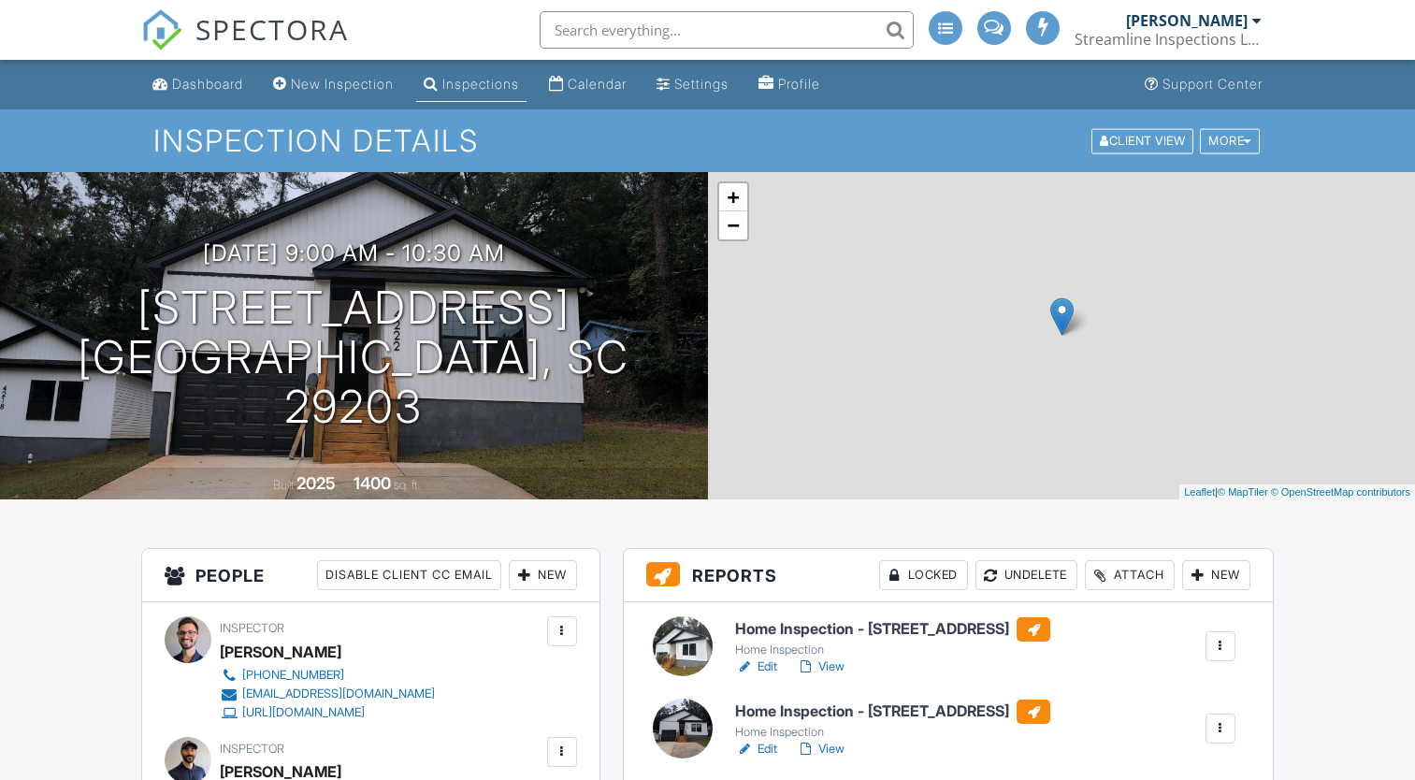 This screenshot has width=1415, height=780. I want to click on div: Calendar, so click(597, 83).